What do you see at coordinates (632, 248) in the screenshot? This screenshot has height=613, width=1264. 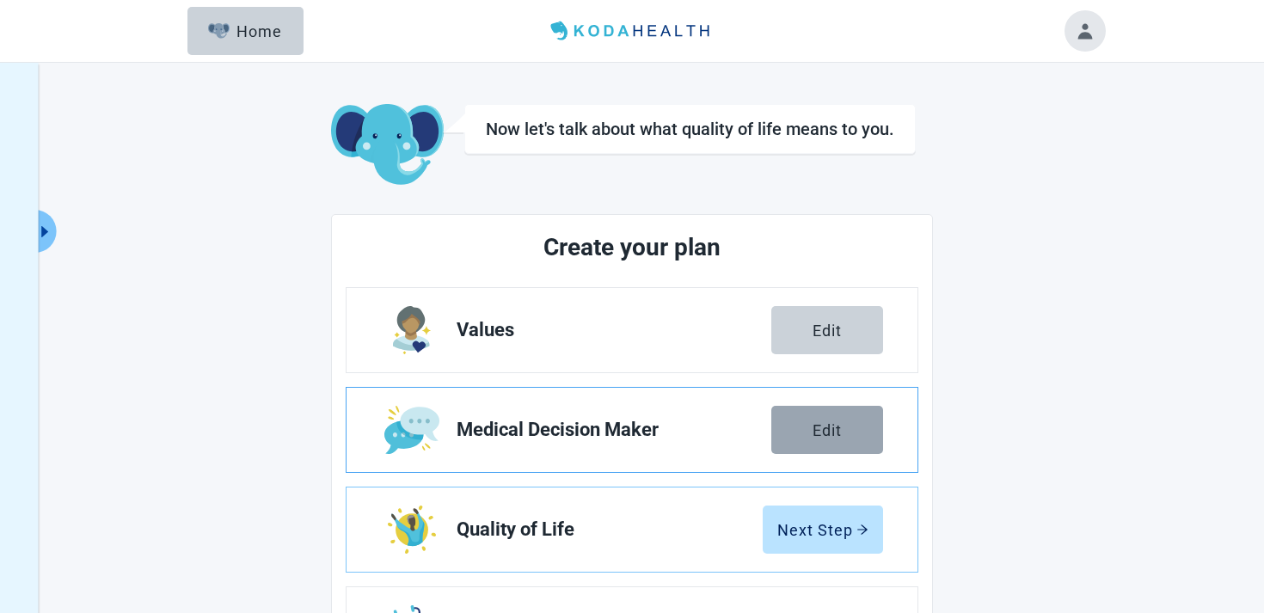 I see `h2: Create your plan` at bounding box center [632, 248].